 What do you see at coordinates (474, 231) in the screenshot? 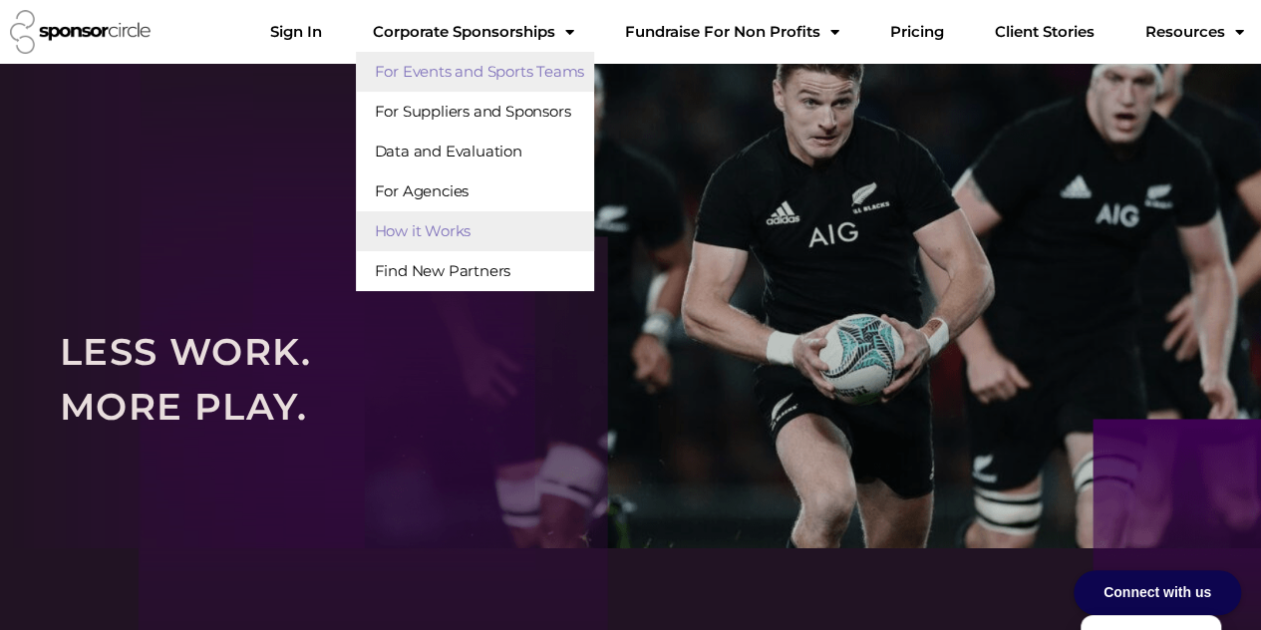
I see `a: How it Works` at bounding box center [474, 231].